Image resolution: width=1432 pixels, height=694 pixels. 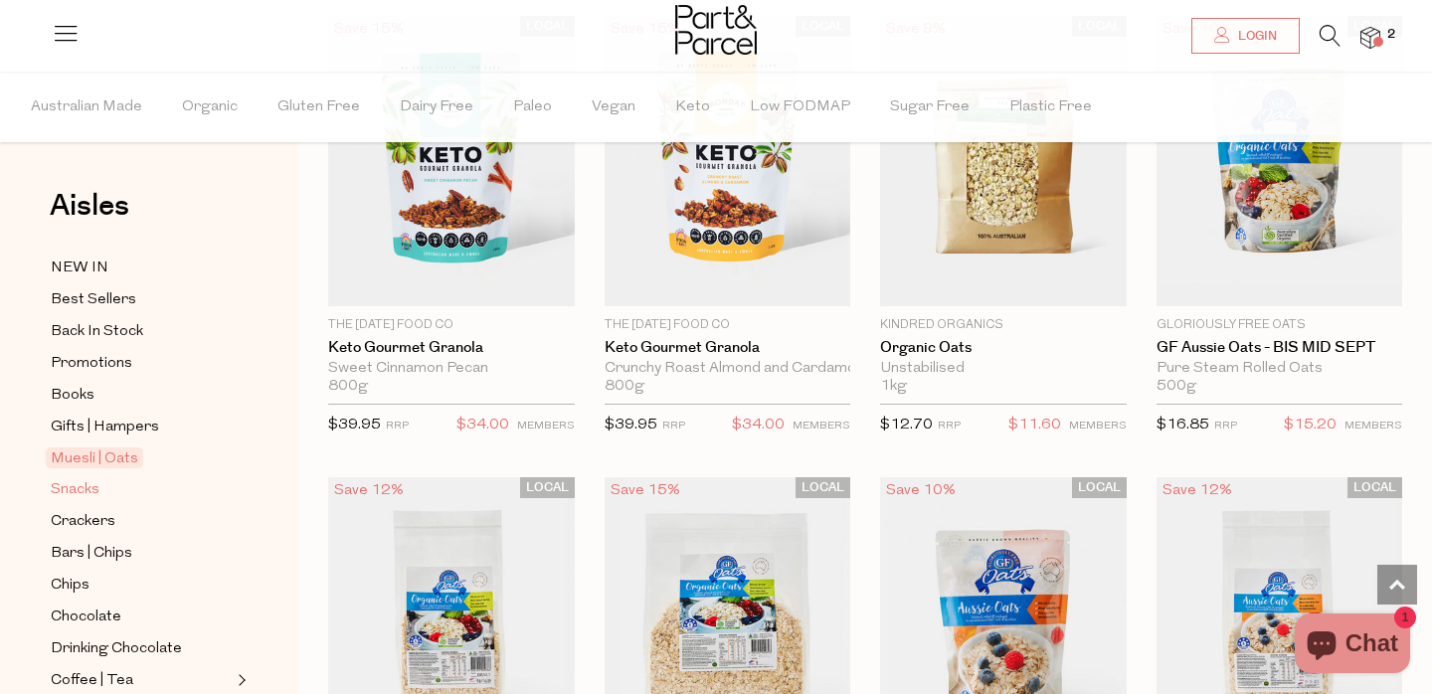 What do you see at coordinates (716, 30) in the screenshot?
I see `img: Part&Parcel` at bounding box center [716, 30].